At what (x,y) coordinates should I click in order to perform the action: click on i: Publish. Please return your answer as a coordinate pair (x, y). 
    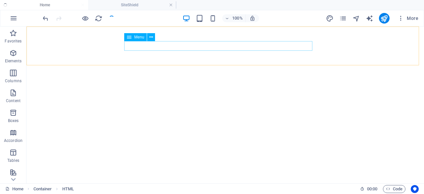
    Looking at the image, I should click on (384, 18).